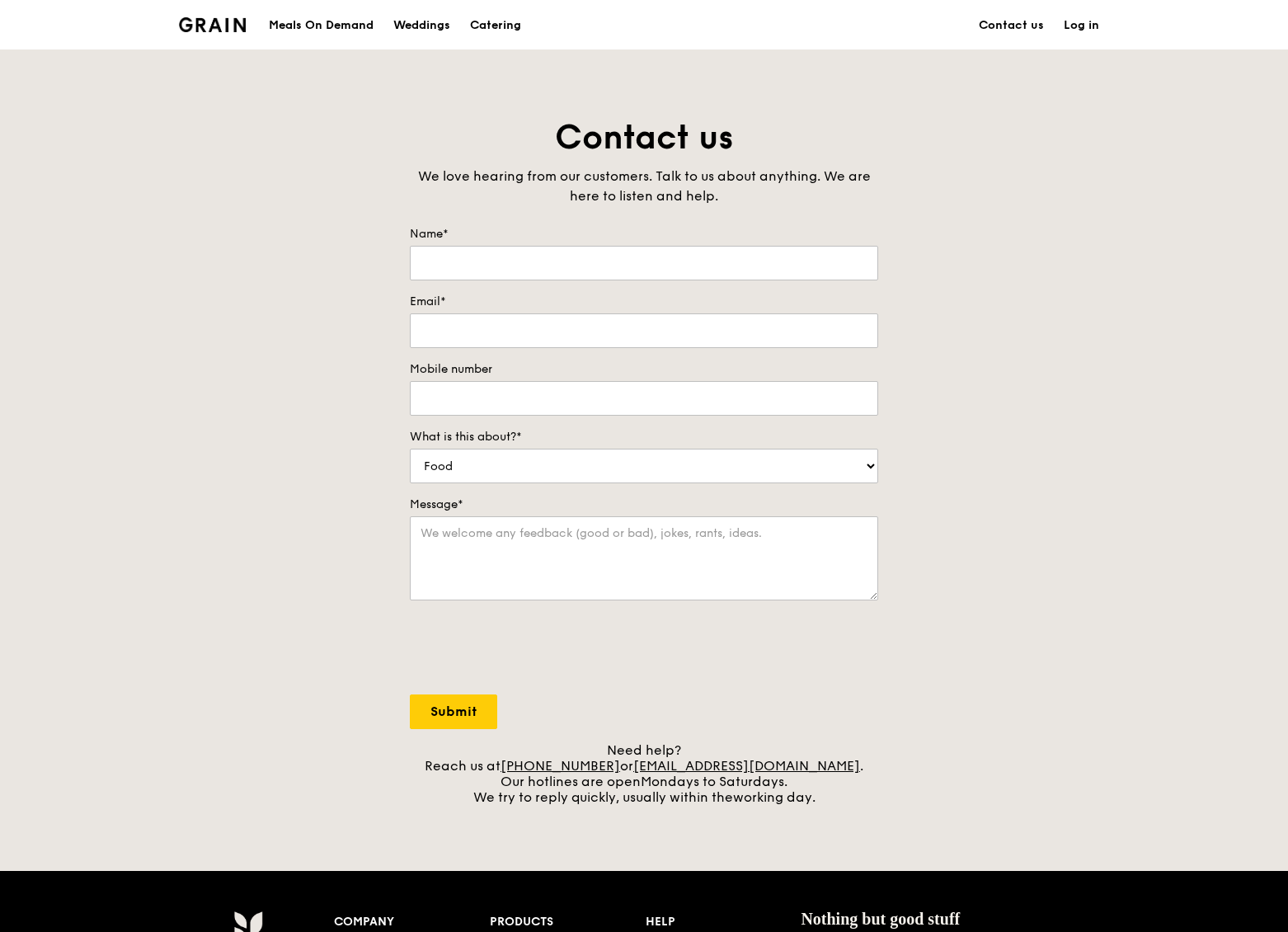 This screenshot has width=1288, height=932. I want to click on span: working day., so click(774, 797).